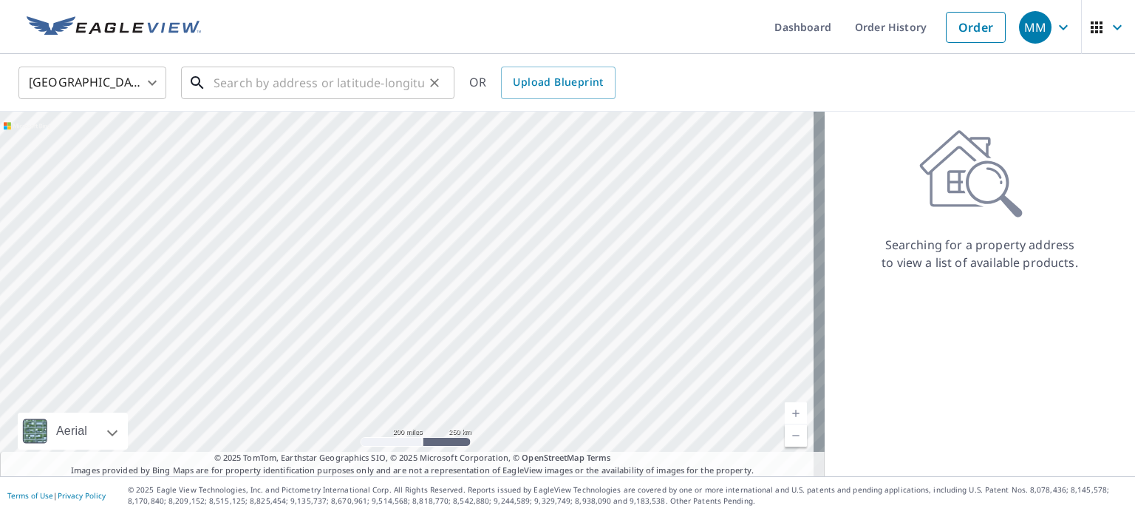  What do you see at coordinates (558, 82) in the screenshot?
I see `span: Upload Blueprint` at bounding box center [558, 82].